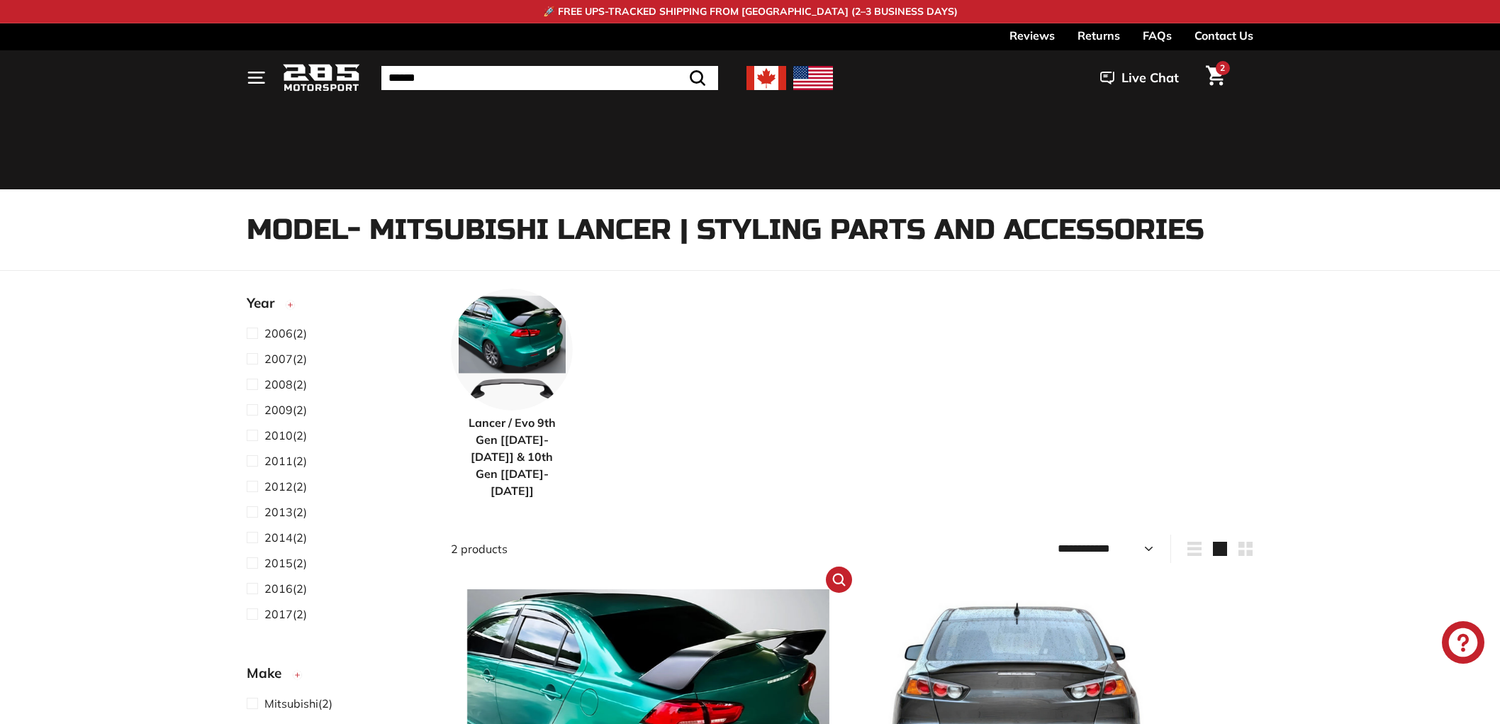 The image size is (1500, 724). I want to click on div: 2 products, so click(652, 549).